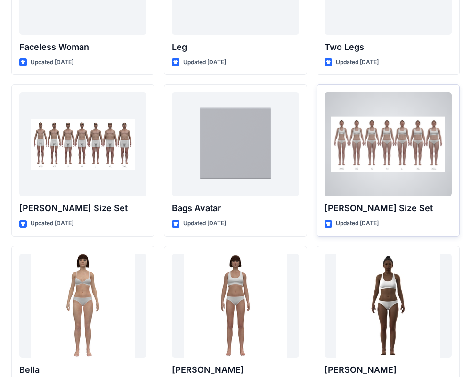 Image resolution: width=471 pixels, height=377 pixels. Describe the element at coordinates (388, 306) in the screenshot. I see `a: Gabrielle` at that location.